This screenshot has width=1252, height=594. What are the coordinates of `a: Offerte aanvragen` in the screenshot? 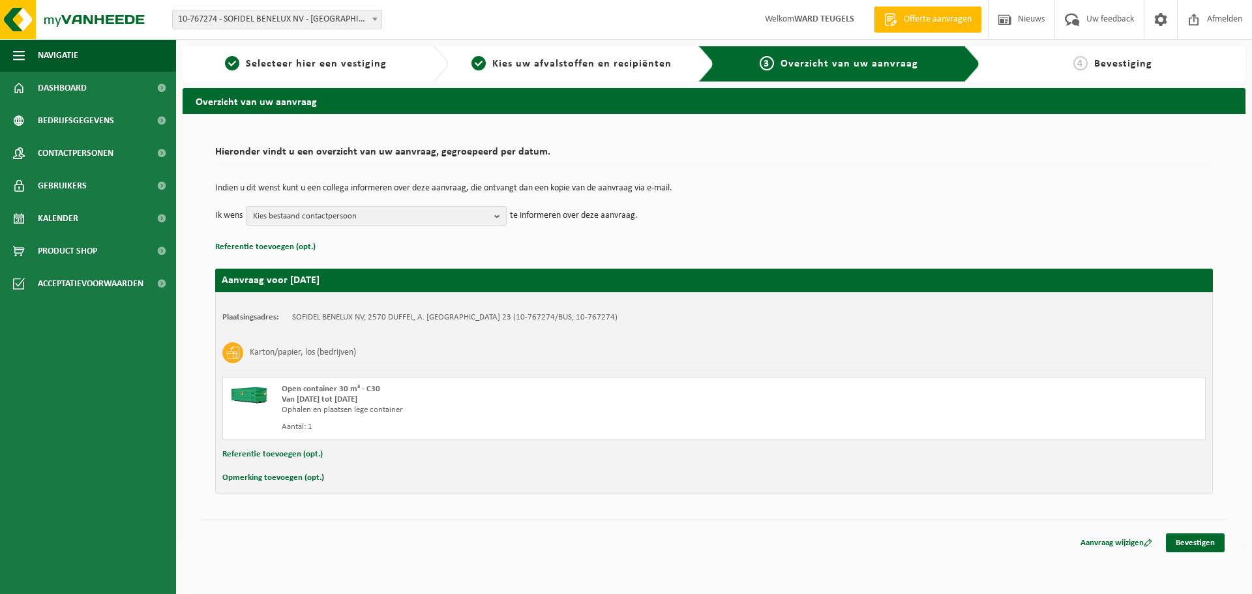 It's located at (927, 20).